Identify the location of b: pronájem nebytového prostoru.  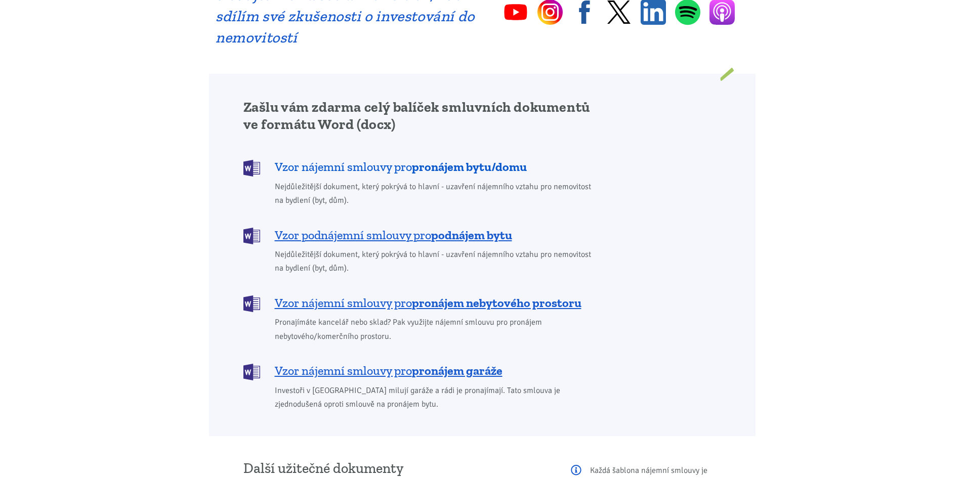
(497, 303).